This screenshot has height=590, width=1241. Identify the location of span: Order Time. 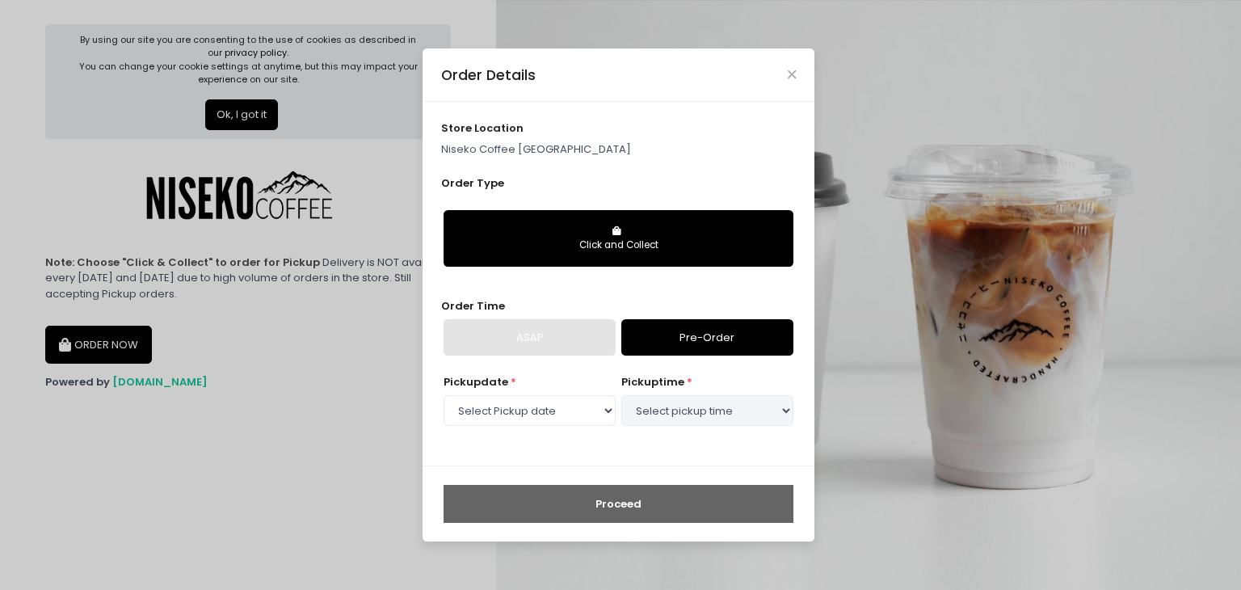
(473, 305).